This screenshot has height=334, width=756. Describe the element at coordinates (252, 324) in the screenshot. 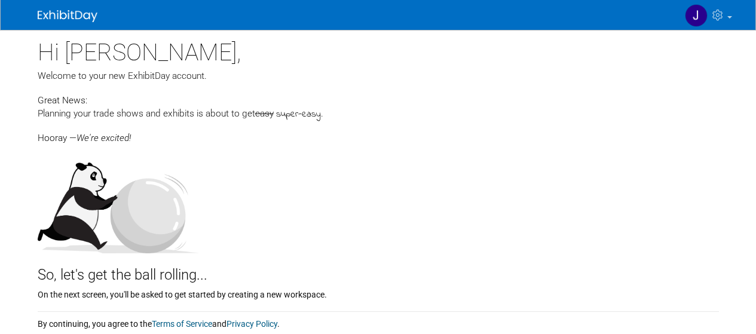

I see `a: Privacy Policy` at that location.